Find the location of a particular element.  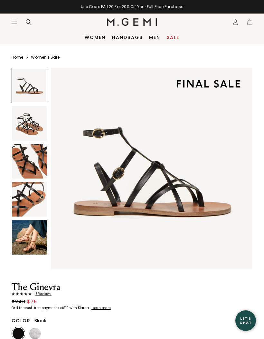

h1: The Ginevra is located at coordinates (79, 287).